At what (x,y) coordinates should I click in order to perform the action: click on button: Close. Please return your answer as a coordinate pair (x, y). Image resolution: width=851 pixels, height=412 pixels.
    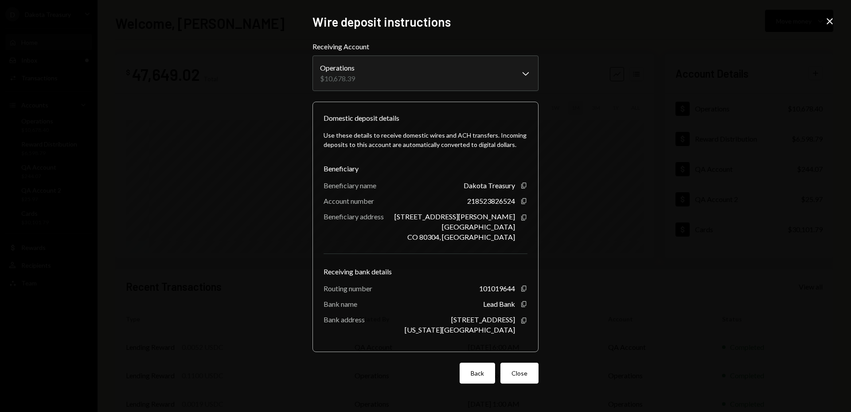
    Looking at the image, I should click on (520, 372).